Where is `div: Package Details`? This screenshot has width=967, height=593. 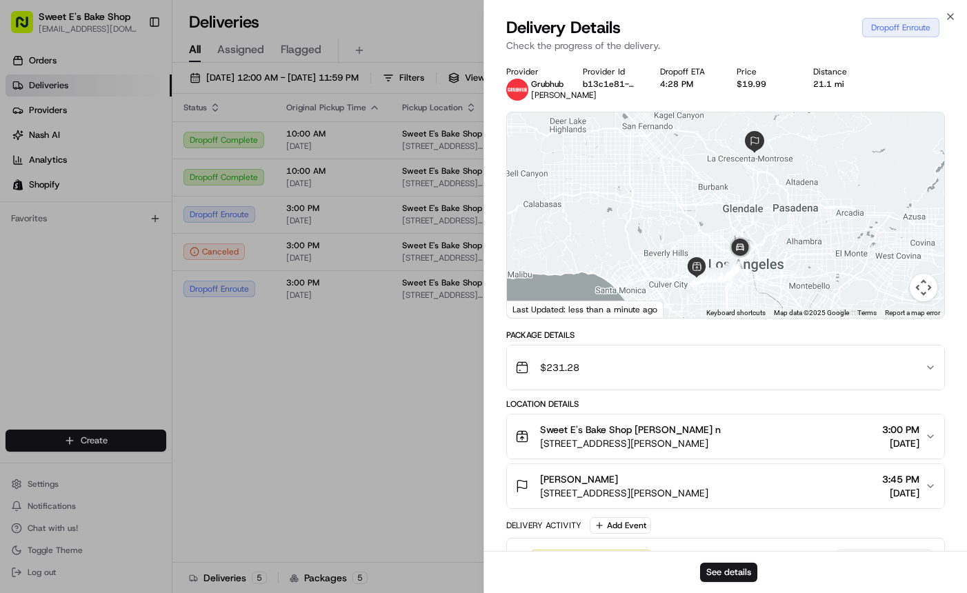
div: Package Details is located at coordinates (726, 335).